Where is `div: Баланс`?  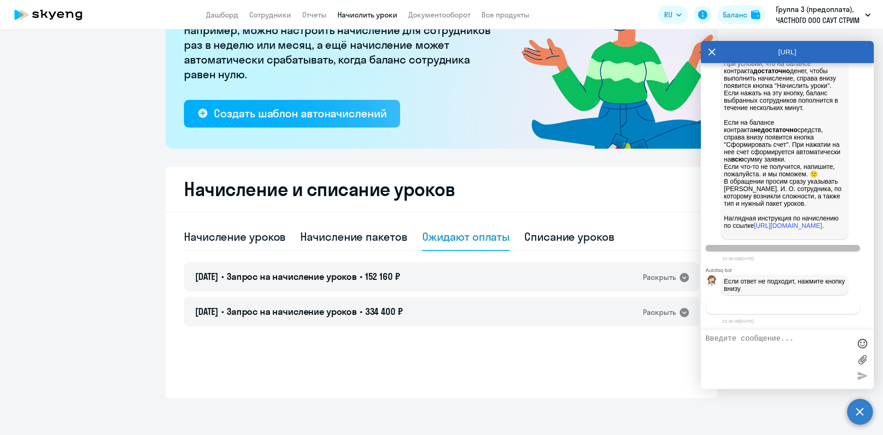
div: Баланс is located at coordinates (735, 15).